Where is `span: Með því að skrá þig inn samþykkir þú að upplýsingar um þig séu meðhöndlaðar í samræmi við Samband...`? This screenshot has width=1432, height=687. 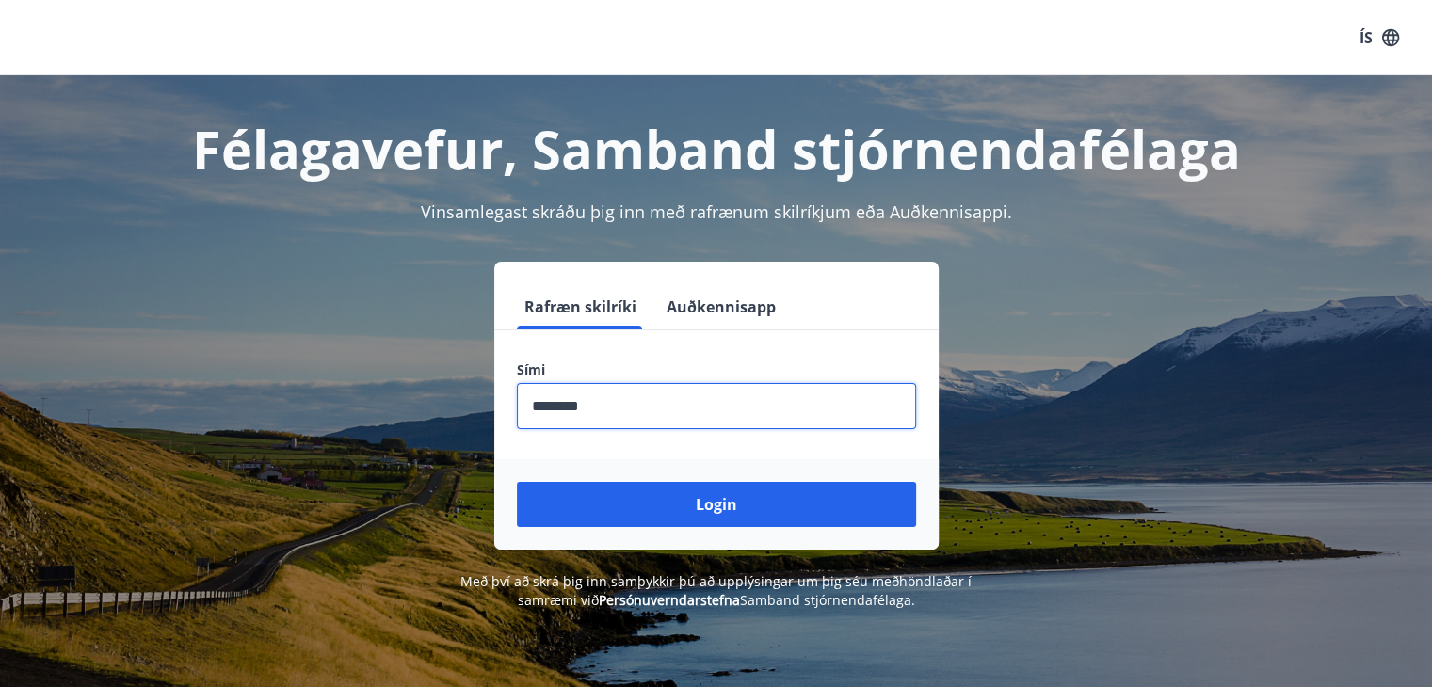 span: Með því að skrá þig inn samþykkir þú að upplýsingar um þig séu meðhöndlaðar í samræmi við Samband... is located at coordinates (716, 590).